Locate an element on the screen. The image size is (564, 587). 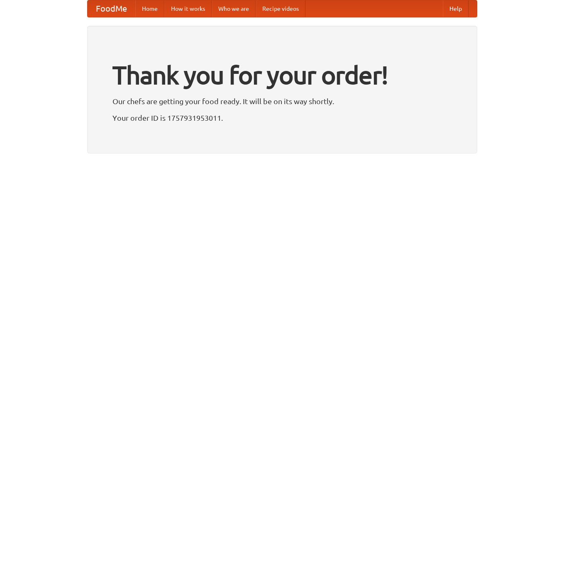
a: Help is located at coordinates (456, 9).